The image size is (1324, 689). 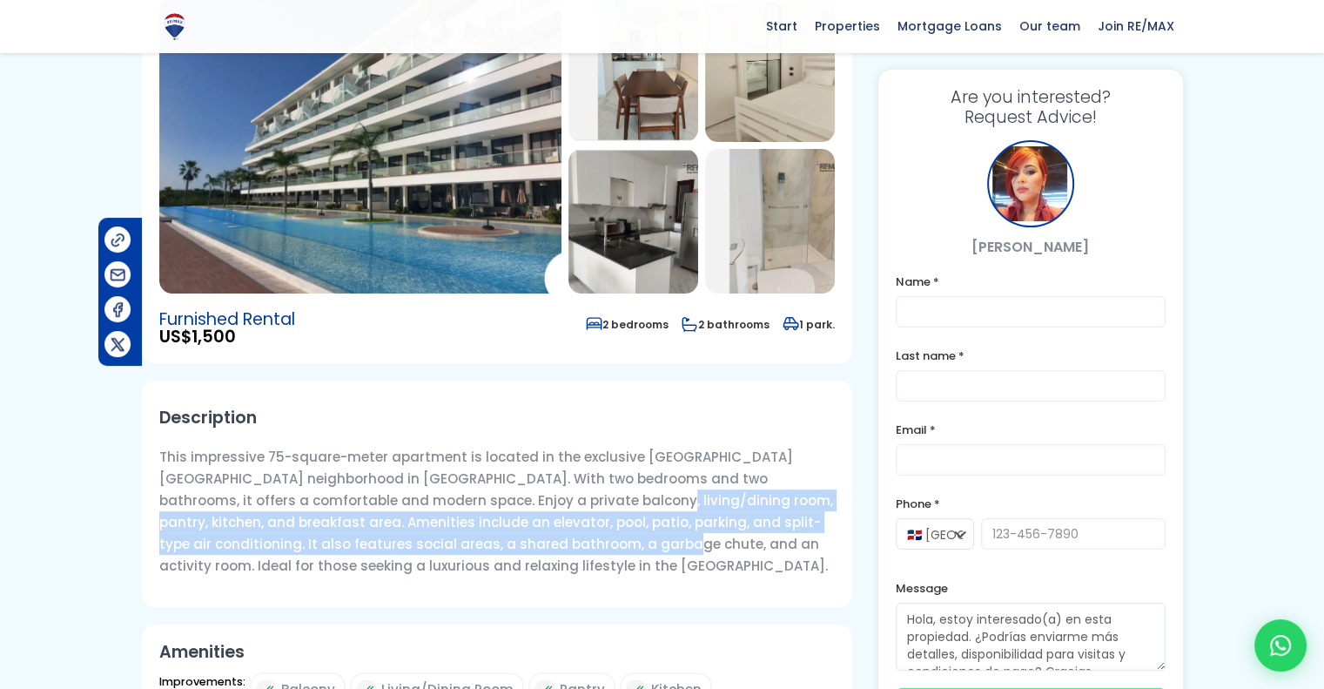 What do you see at coordinates (1031, 97) in the screenshot?
I see `font: Are you interested?` at bounding box center [1031, 97].